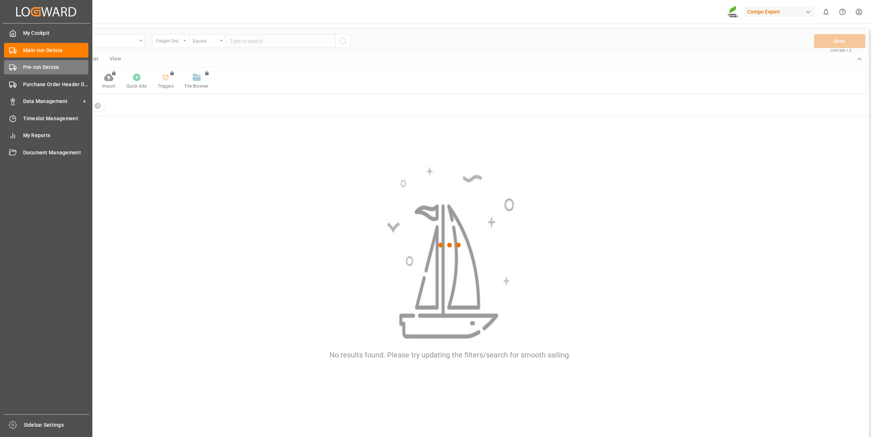  What do you see at coordinates (46, 33) in the screenshot?
I see `a: My Cockpit` at bounding box center [46, 33].